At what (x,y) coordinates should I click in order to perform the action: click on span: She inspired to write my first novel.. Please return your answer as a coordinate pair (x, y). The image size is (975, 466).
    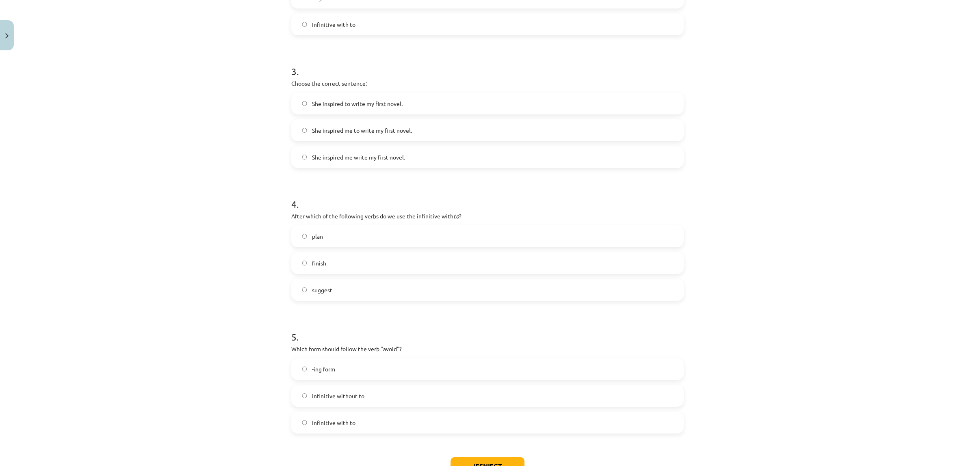
    Looking at the image, I should click on (357, 104).